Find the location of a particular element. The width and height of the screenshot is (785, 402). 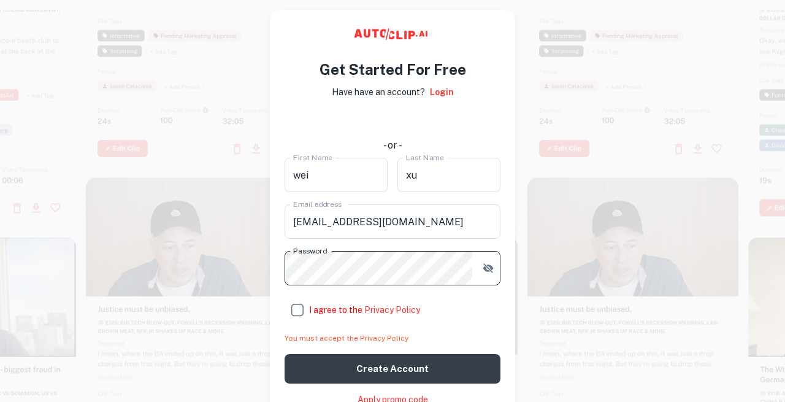

button: Create account is located at coordinates (393, 369).